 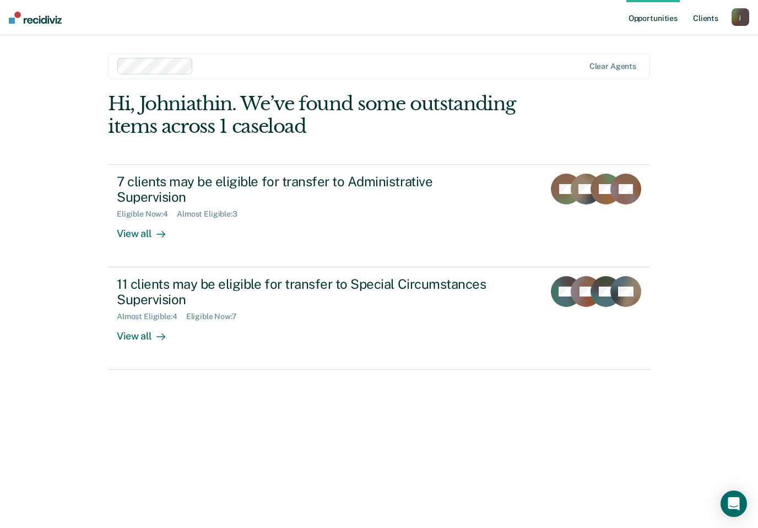 What do you see at coordinates (147, 214) in the screenshot?
I see `div: Eligible Now : 4` at bounding box center [147, 214].